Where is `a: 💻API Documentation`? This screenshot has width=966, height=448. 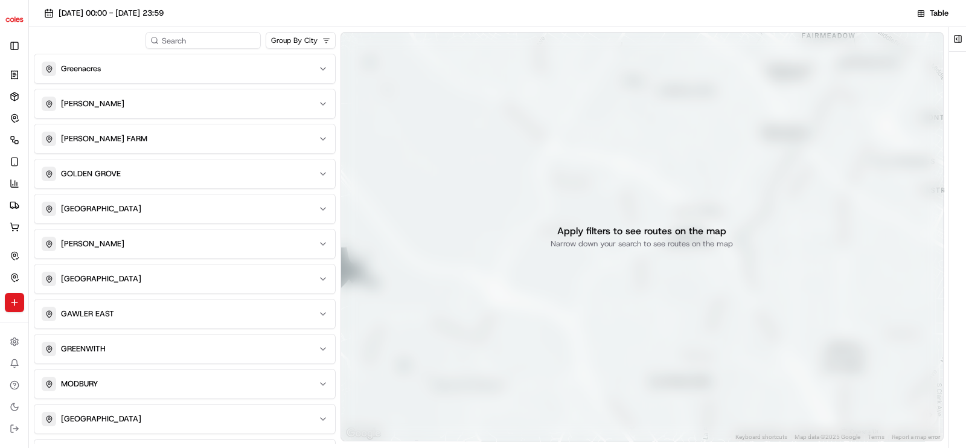
a: 💻API Documentation is located at coordinates (148, 181).